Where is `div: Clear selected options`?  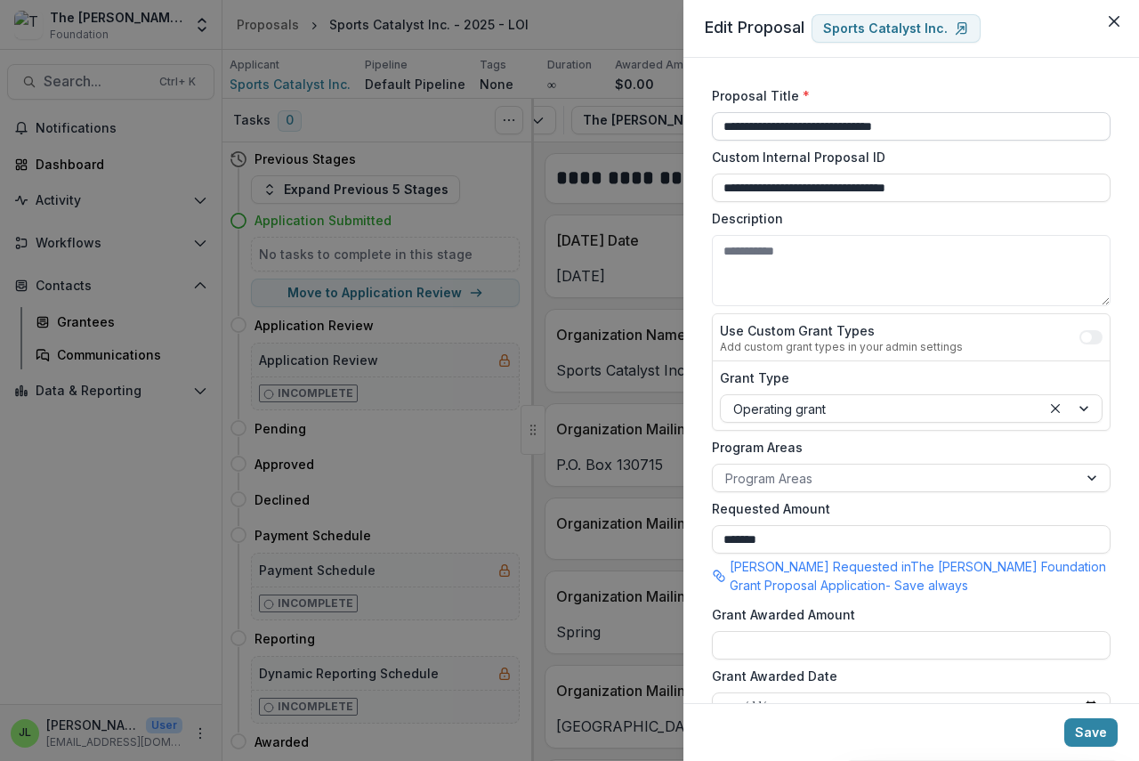 div: Clear selected options is located at coordinates (1055, 408).